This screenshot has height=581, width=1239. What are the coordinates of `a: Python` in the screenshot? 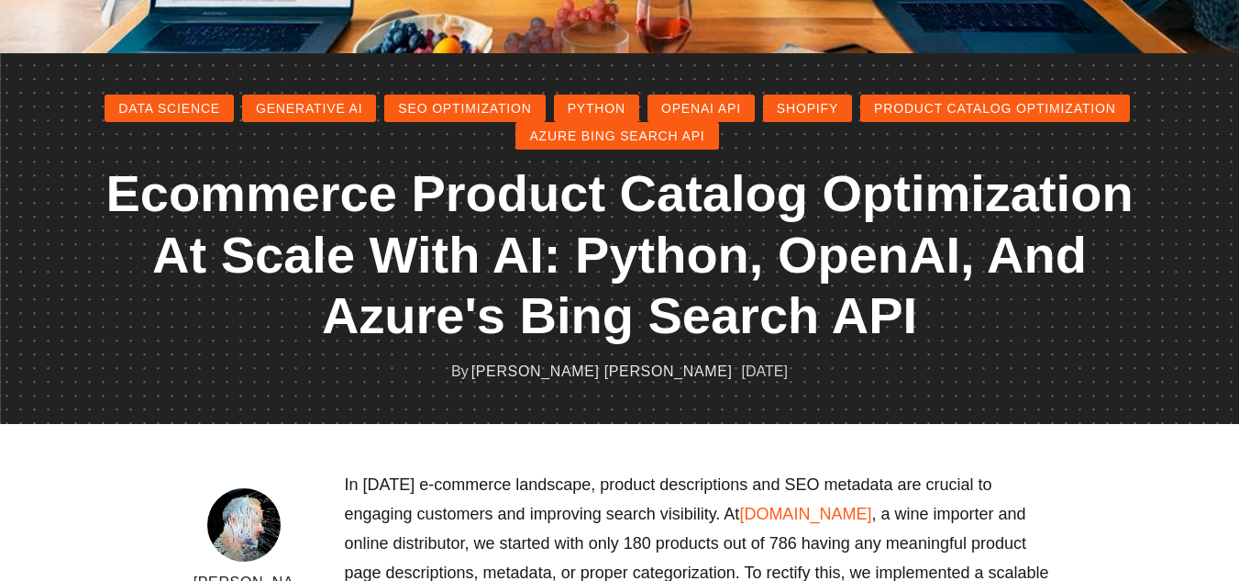 It's located at (596, 108).